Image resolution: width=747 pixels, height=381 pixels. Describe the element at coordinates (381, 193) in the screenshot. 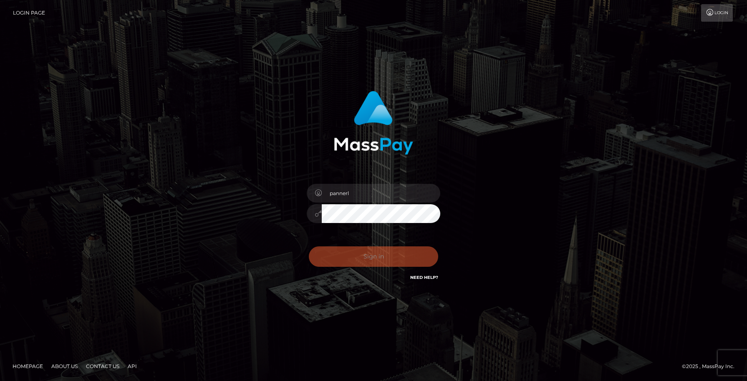

I see `input: Username...` at that location.